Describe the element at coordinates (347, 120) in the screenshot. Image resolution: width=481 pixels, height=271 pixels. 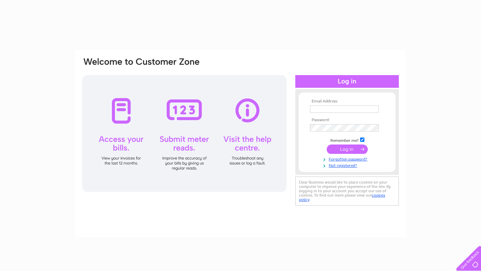
I see `th: Password:` at that location.